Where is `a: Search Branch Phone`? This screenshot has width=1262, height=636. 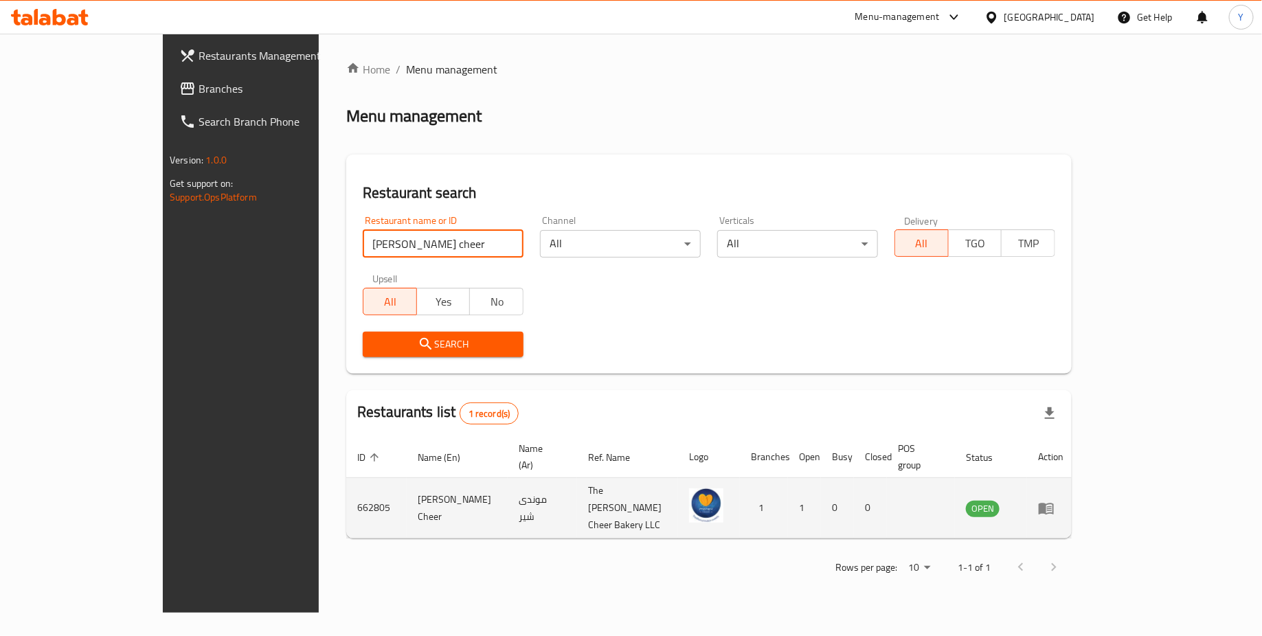 a: Search Branch Phone is located at coordinates (271, 122).